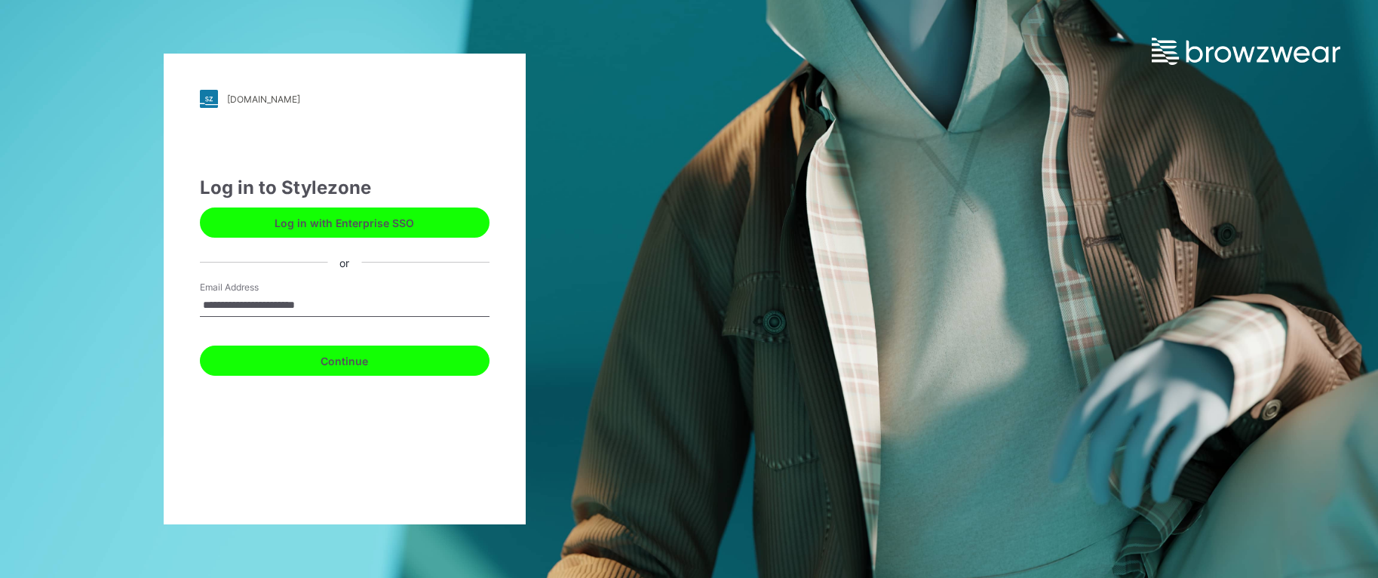 The width and height of the screenshot is (1378, 578). What do you see at coordinates (253, 287) in the screenshot?
I see `label: Email Address` at bounding box center [253, 287].